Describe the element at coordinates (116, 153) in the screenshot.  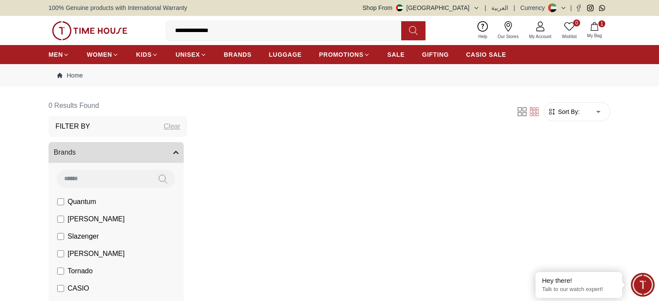
I see `button: Brands` at that location.